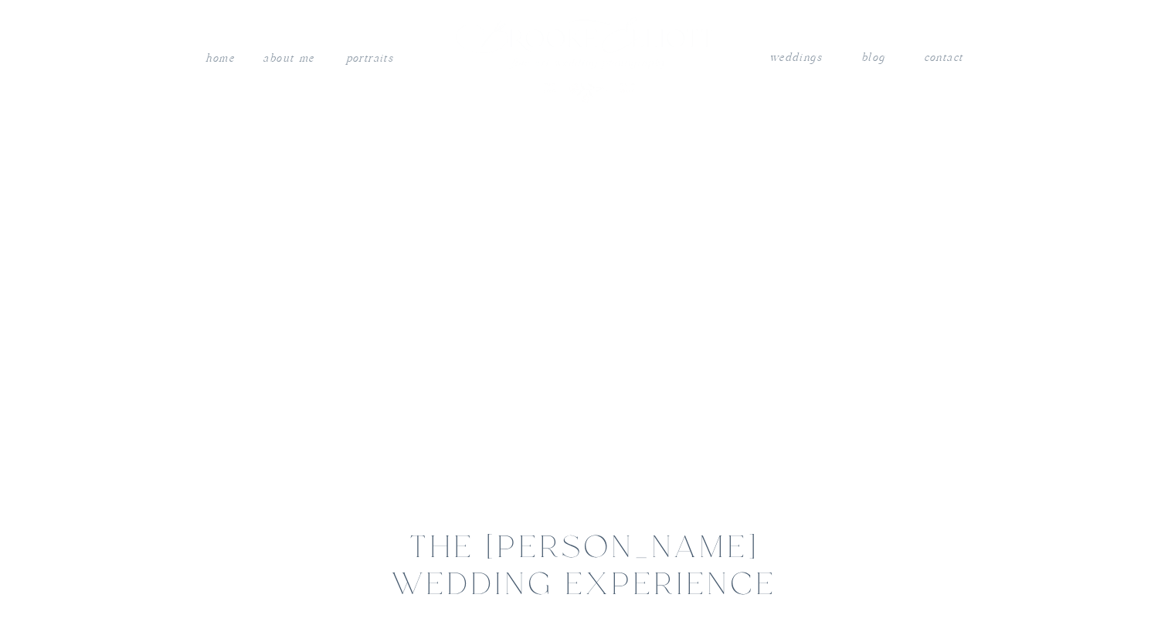 This screenshot has width=1168, height=635. Describe the element at coordinates (219, 59) in the screenshot. I see `a: Home` at that location.